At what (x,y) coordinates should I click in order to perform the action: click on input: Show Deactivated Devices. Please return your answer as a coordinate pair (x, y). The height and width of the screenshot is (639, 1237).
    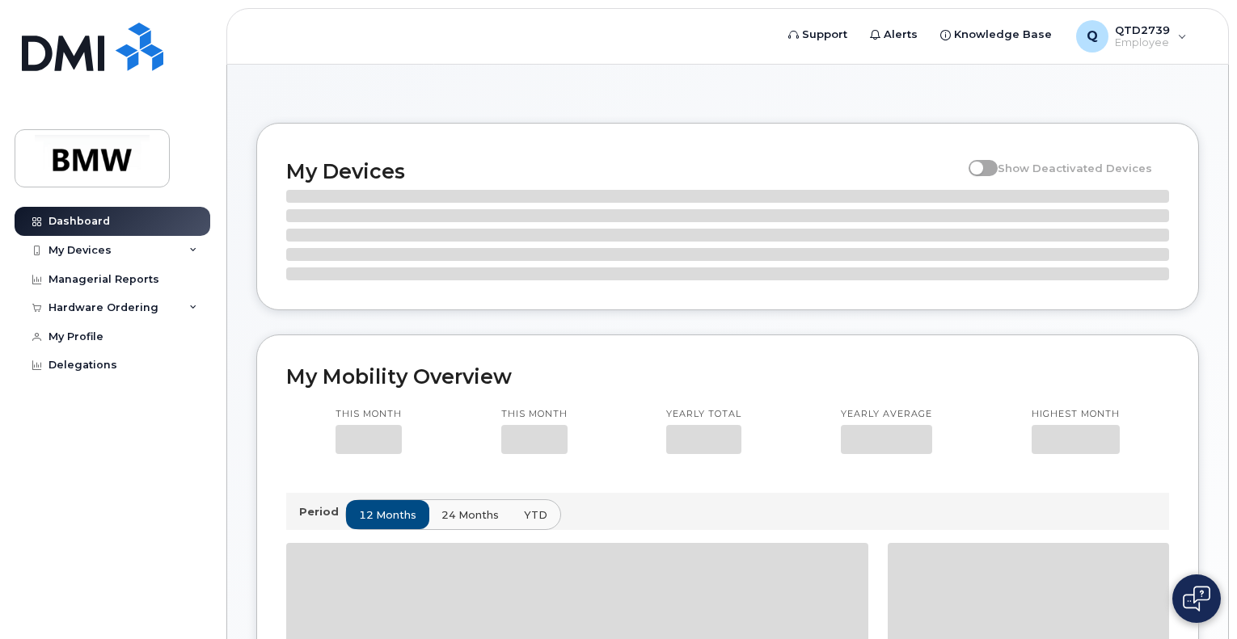
    Looking at the image, I should click on (975, 159).